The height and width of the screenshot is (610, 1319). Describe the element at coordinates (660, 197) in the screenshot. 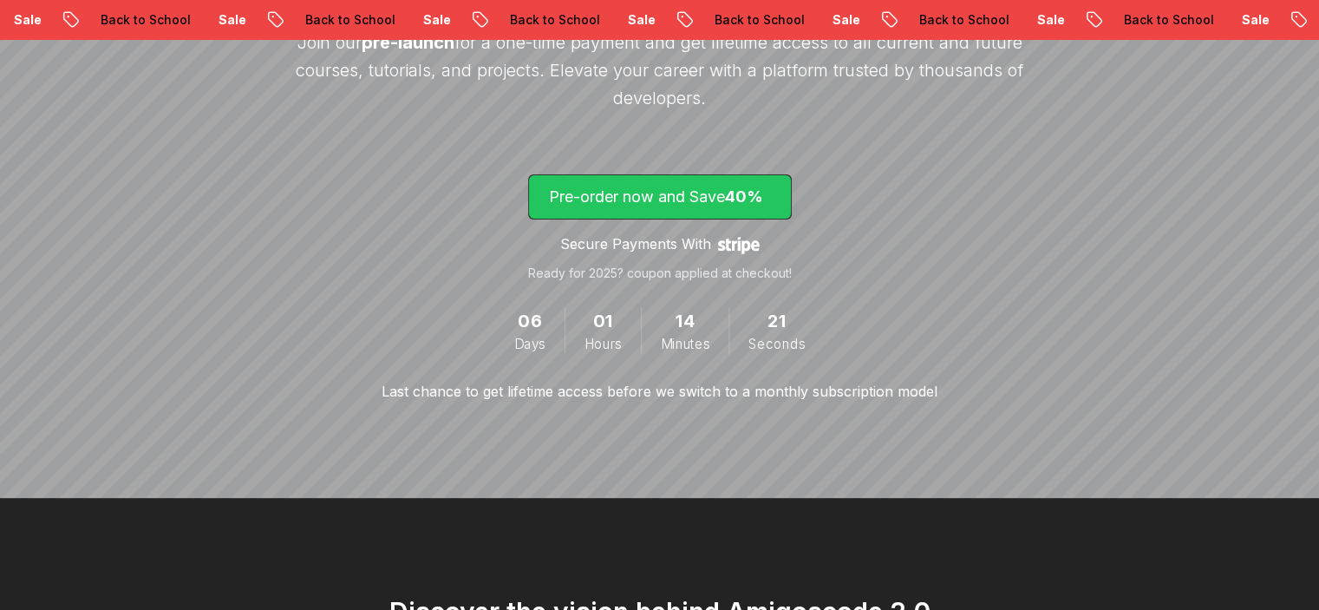

I see `p: Pre-order now and Save` at that location.